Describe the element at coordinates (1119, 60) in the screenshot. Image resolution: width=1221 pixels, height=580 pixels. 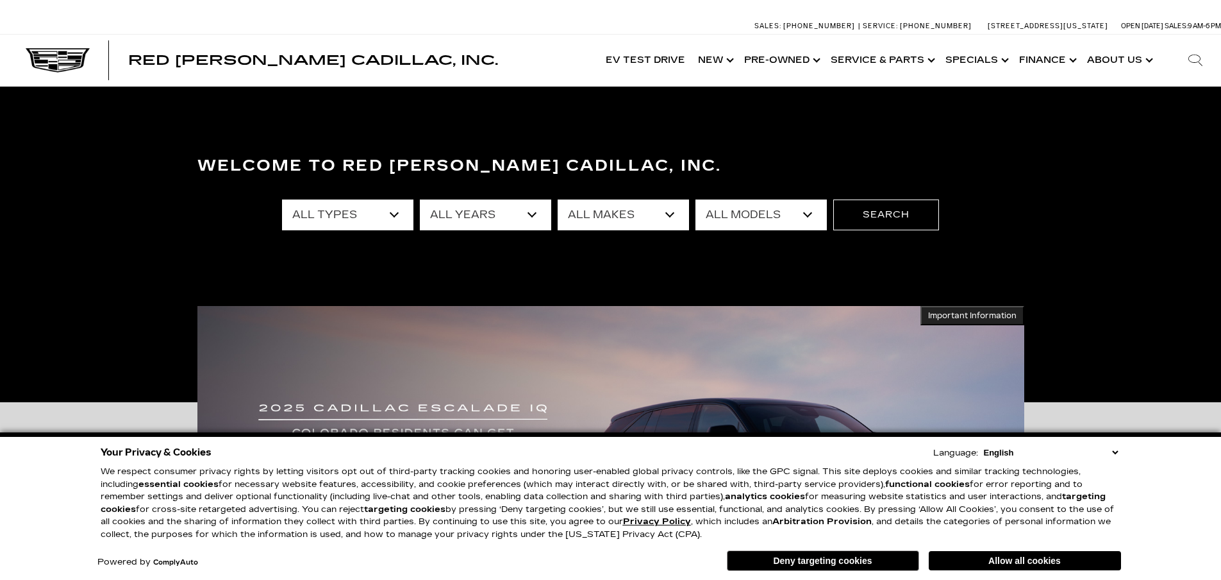
I see `a: About Us` at that location.